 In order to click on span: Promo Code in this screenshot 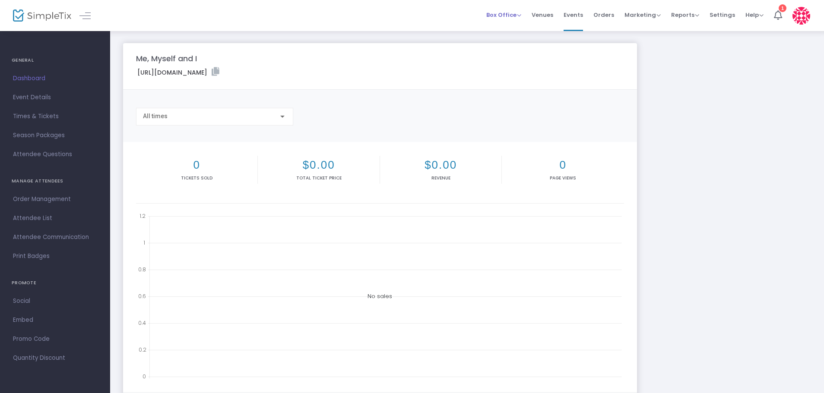, I will do `click(55, 339)`.